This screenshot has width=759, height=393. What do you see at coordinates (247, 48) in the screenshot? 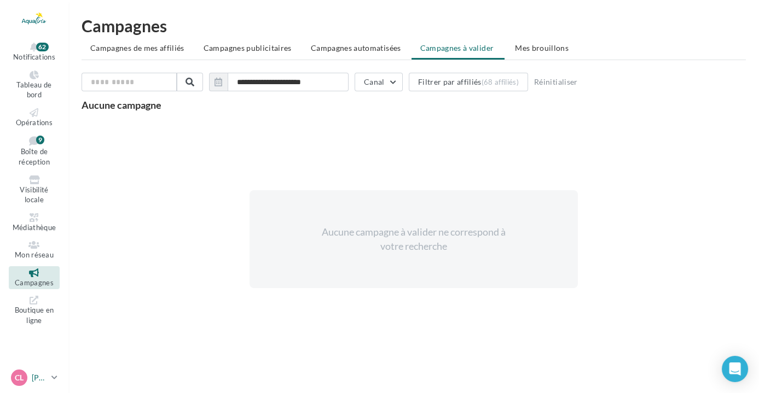
I see `span: Campagnes publicitaires` at bounding box center [247, 48].